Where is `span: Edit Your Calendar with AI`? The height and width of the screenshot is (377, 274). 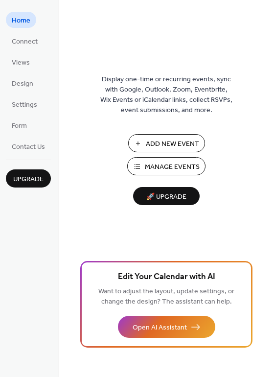
span: Edit Your Calendar with AI is located at coordinates (167, 277).